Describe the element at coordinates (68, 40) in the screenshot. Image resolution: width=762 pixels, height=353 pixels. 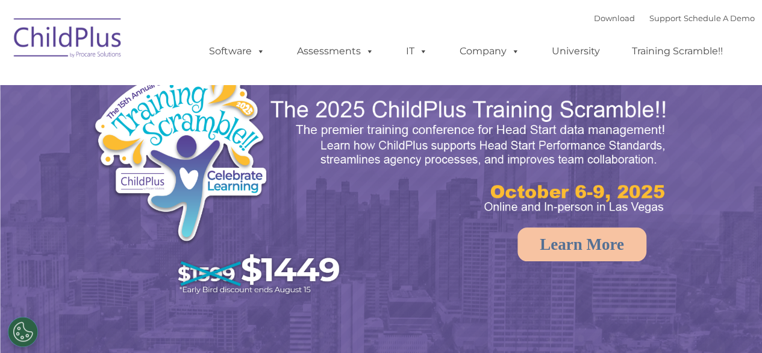
I see `img: ChildPlus by Procare Solutions` at that location.